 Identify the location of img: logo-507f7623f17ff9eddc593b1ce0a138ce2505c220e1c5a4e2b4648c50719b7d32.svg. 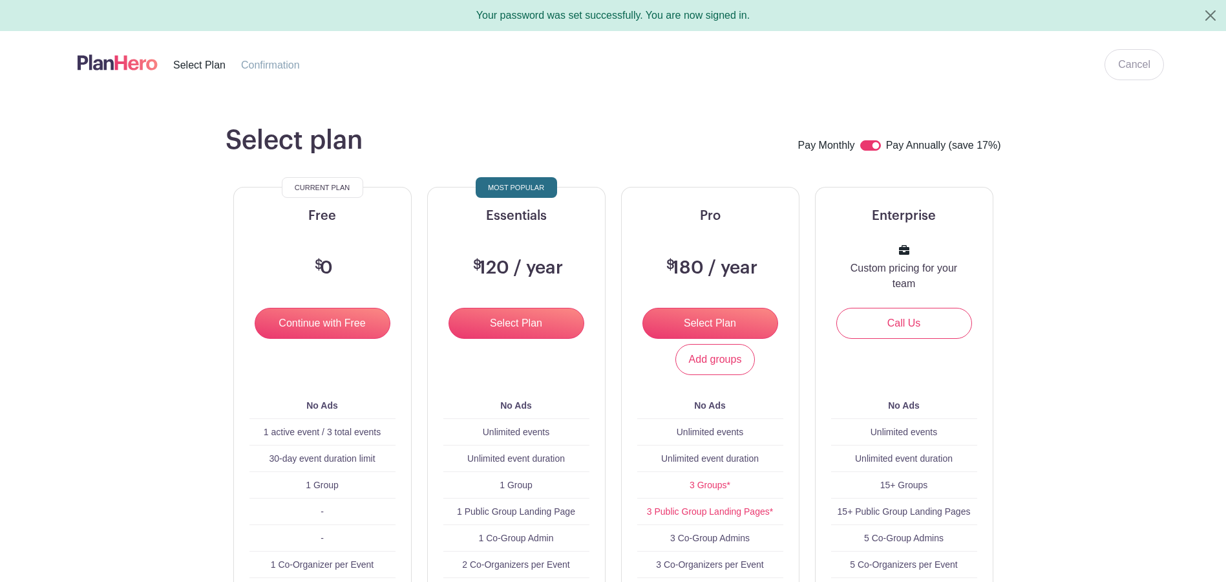
(118, 62).